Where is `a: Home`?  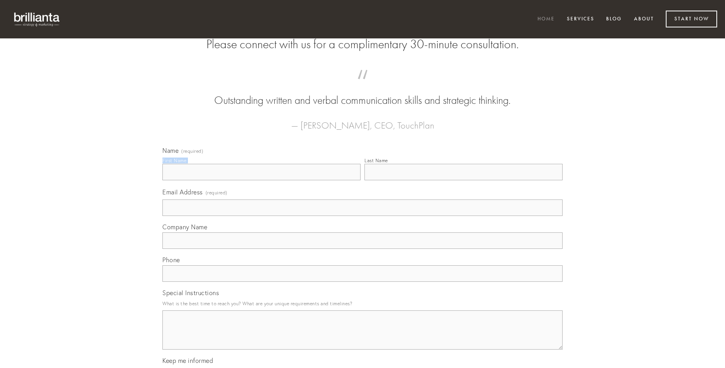
a: Home is located at coordinates (546, 19).